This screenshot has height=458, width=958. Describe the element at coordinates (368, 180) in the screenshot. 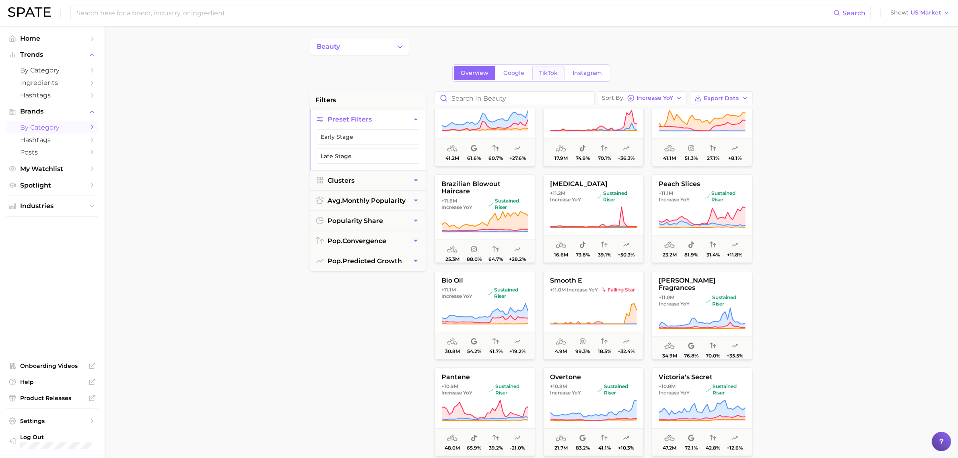

I see `button: Clusters` at that location.